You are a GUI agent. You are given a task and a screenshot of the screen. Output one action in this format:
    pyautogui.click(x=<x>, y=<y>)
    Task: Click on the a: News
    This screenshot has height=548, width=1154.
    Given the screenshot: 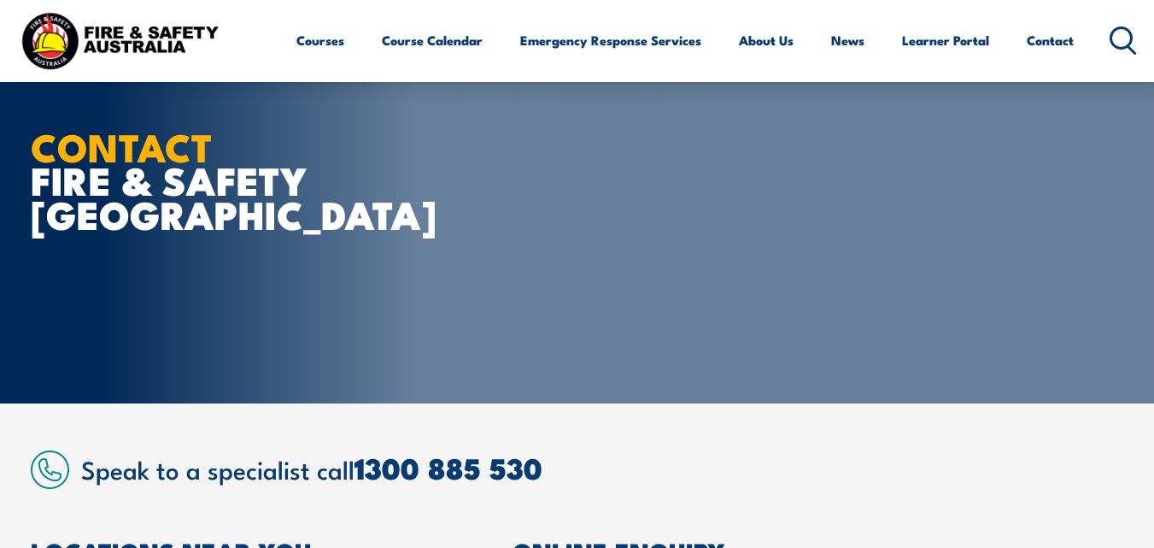 What is the action you would take?
    pyautogui.click(x=847, y=40)
    